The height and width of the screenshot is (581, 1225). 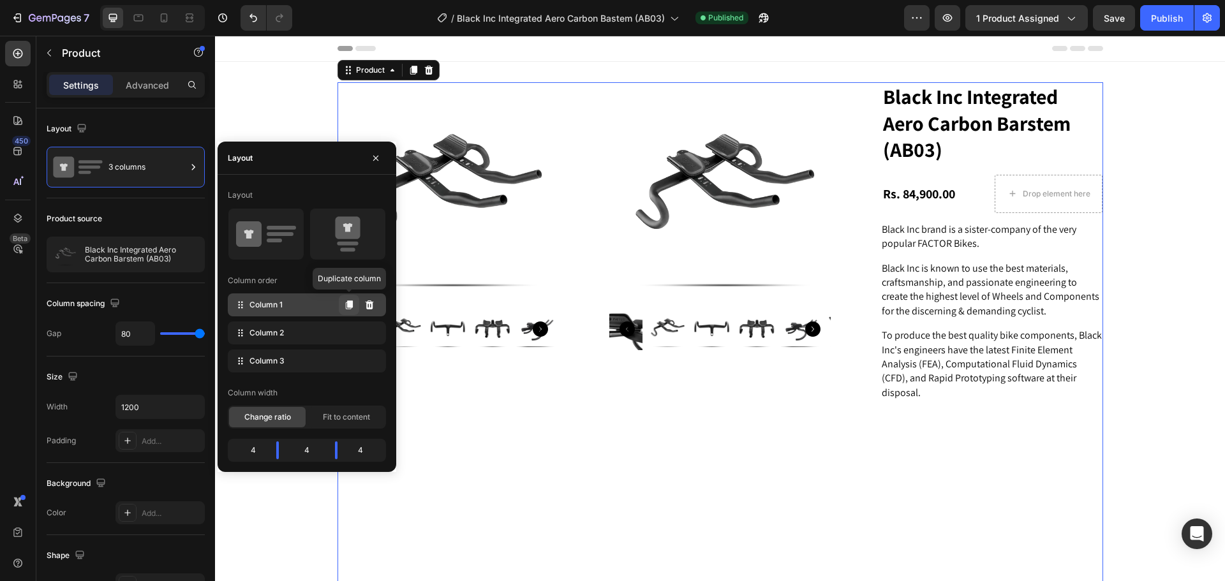 I want to click on p: Product, so click(x=116, y=53).